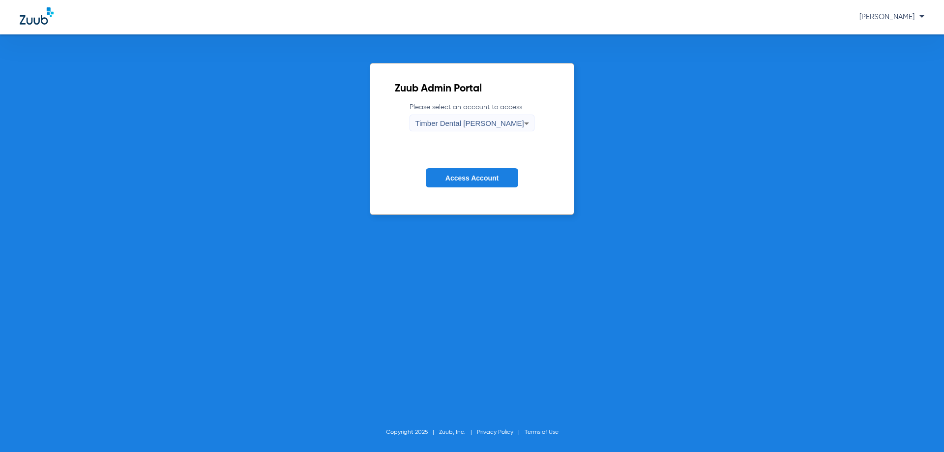 This screenshot has height=452, width=944. What do you see at coordinates (472, 117) in the screenshot?
I see `label: Please select an account to access` at bounding box center [472, 117].